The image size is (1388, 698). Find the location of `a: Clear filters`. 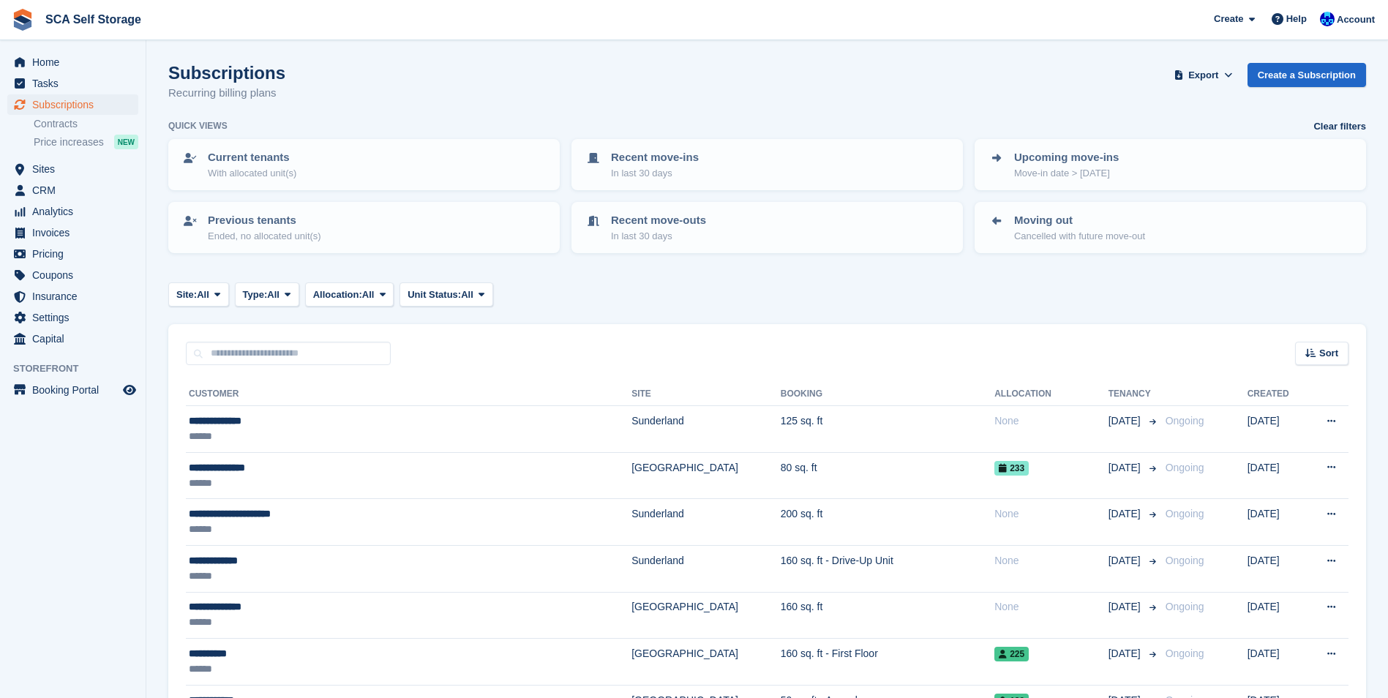

a: Clear filters is located at coordinates (1340, 127).